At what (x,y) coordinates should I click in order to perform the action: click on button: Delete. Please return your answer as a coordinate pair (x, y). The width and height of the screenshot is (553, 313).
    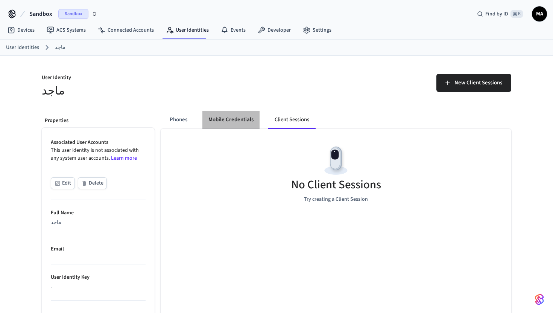
    Looking at the image, I should click on (92, 183).